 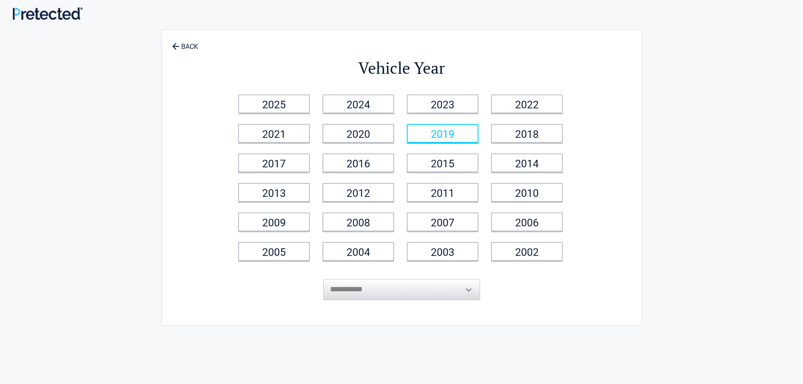 What do you see at coordinates (402, 68) in the screenshot?
I see `h2: Vehicle Year` at bounding box center [402, 68].